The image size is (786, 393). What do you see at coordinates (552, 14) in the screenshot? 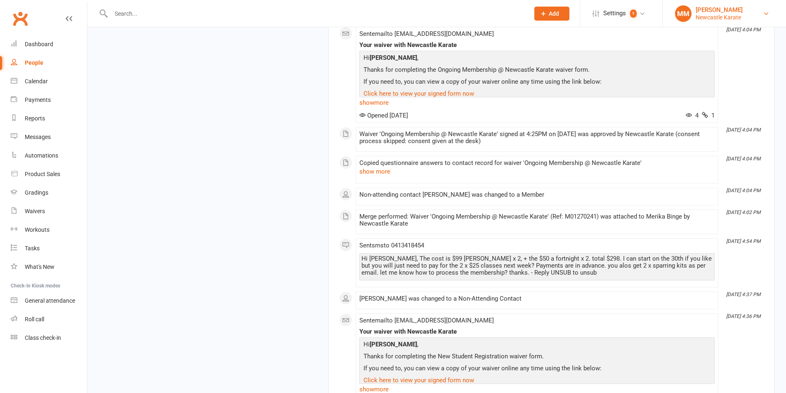
I see `button: Add` at bounding box center [552, 14].